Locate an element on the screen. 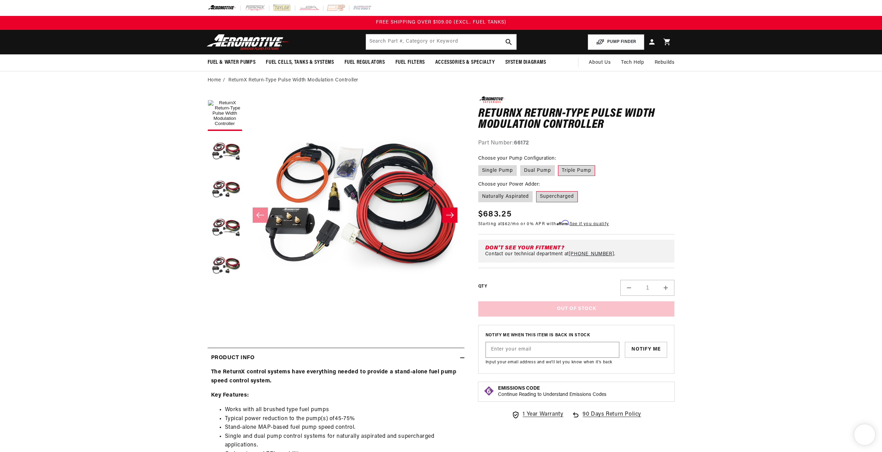 The height and width of the screenshot is (452, 882). p: Starting at /mo or 0% APR with . is located at coordinates (543, 224).